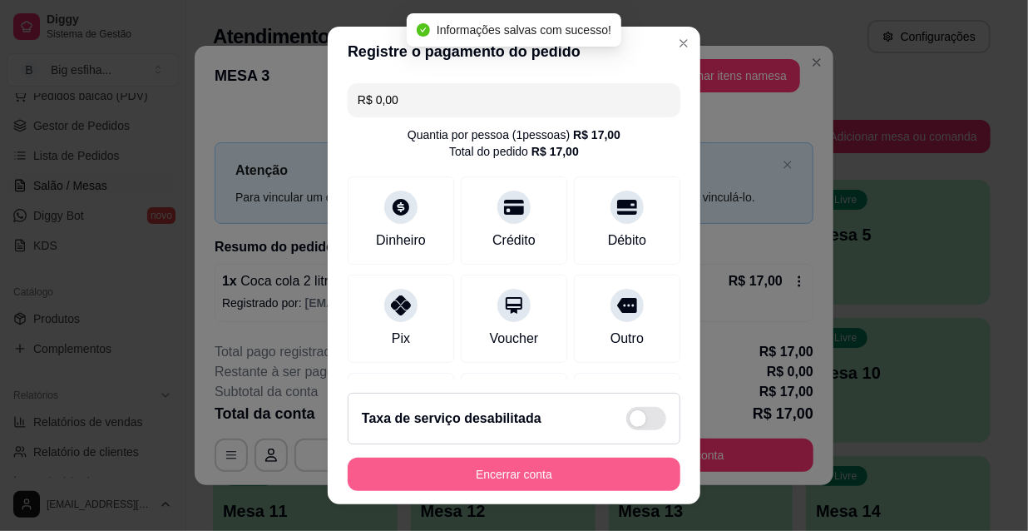 This screenshot has width=1028, height=531. Describe the element at coordinates (401, 240) in the screenshot. I see `div: Dinheiro` at that location.